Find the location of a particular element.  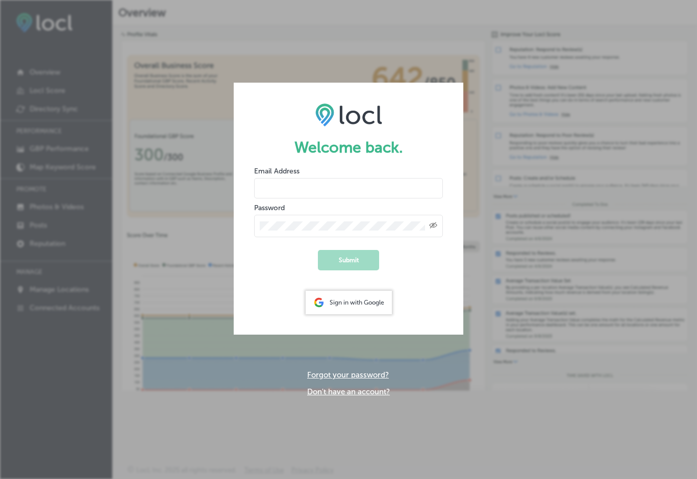

a: Don't have an account? is located at coordinates (349, 392).